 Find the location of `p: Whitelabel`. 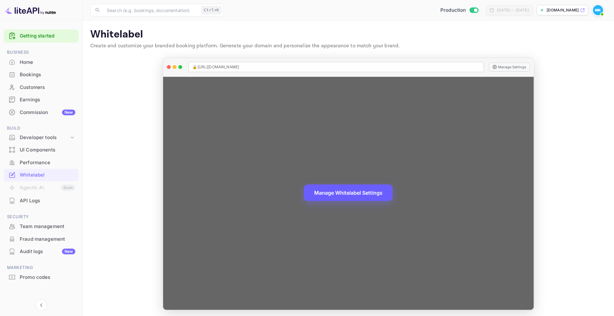

p: Whitelabel is located at coordinates (348, 35).